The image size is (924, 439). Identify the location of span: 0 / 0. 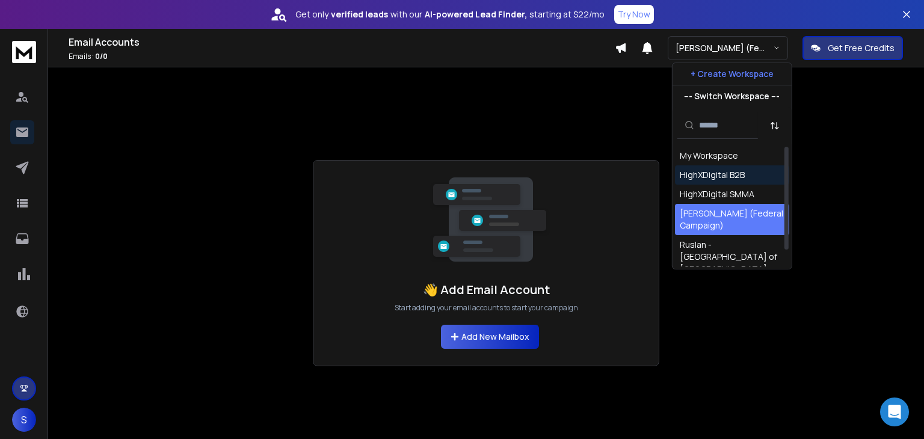
(101, 56).